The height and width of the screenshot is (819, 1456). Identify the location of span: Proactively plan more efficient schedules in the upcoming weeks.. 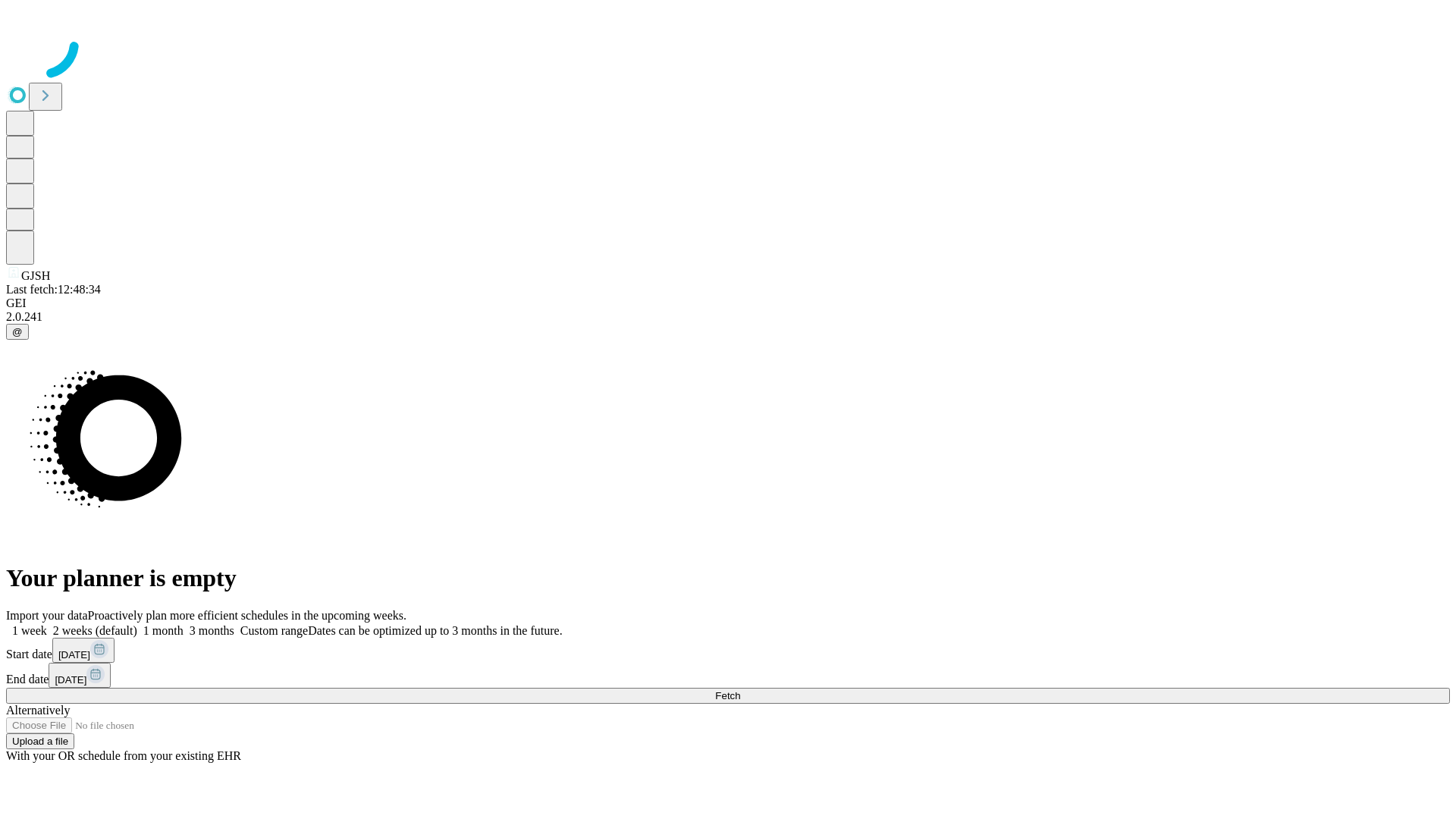
(248, 615).